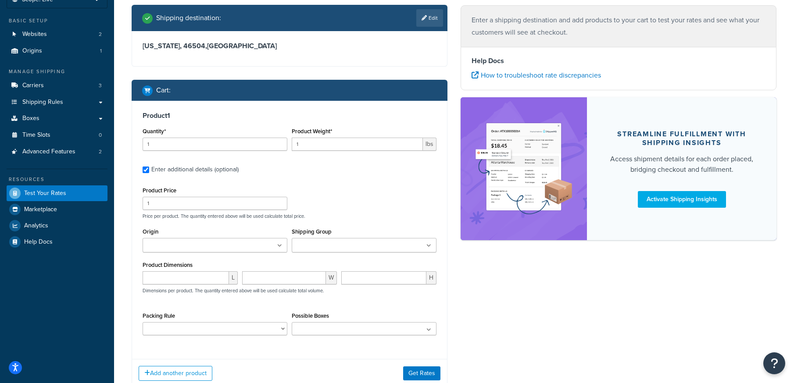 The image size is (794, 383). What do you see at coordinates (232, 291) in the screenshot?
I see `p: Dimensions per product. The quantity entered above will be used calculate total volume.` at bounding box center [232, 291].